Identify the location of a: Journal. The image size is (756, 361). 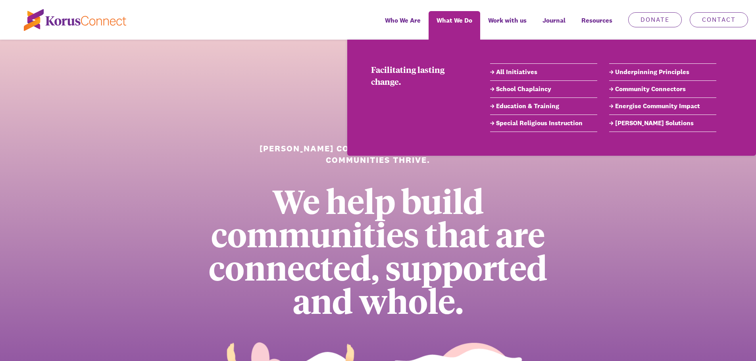
(554, 25).